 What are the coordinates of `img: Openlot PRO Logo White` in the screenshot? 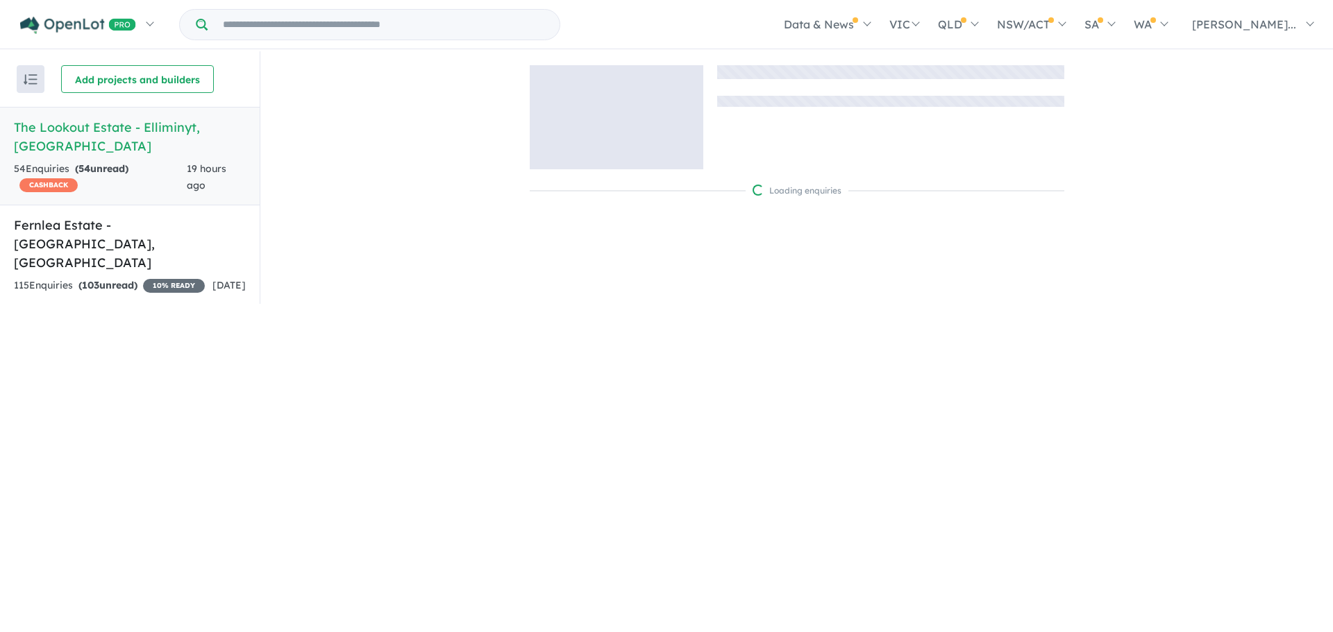 It's located at (78, 25).